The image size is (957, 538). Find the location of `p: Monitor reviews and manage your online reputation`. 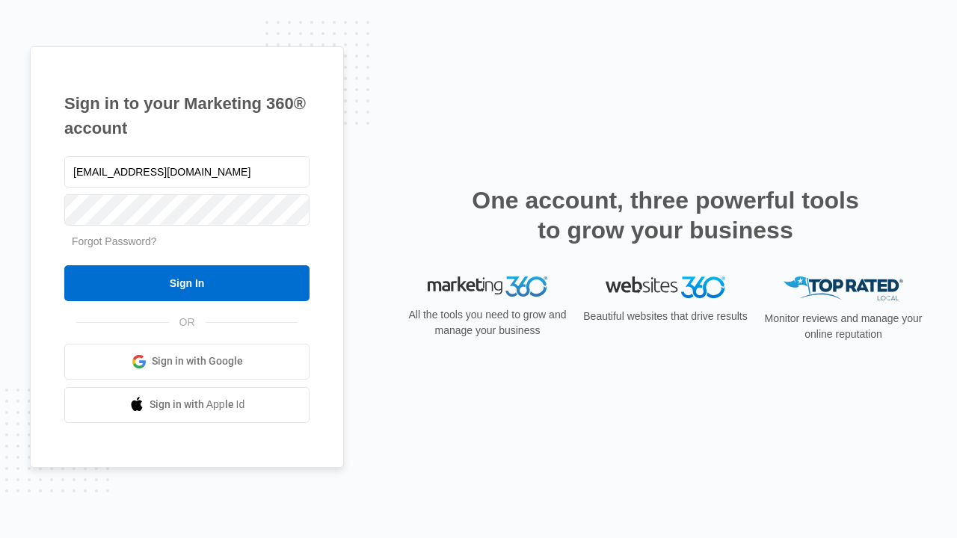

p: Monitor reviews and manage your online reputation is located at coordinates (844, 327).